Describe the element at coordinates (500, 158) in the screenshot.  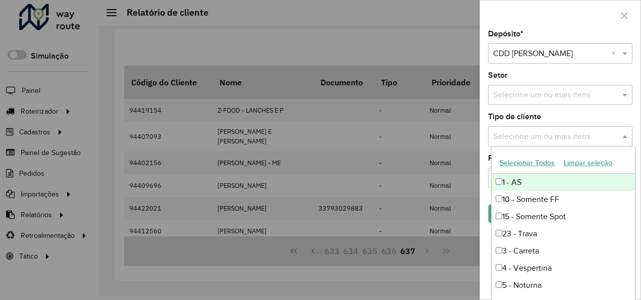
I see `label: Rótulo` at that location.